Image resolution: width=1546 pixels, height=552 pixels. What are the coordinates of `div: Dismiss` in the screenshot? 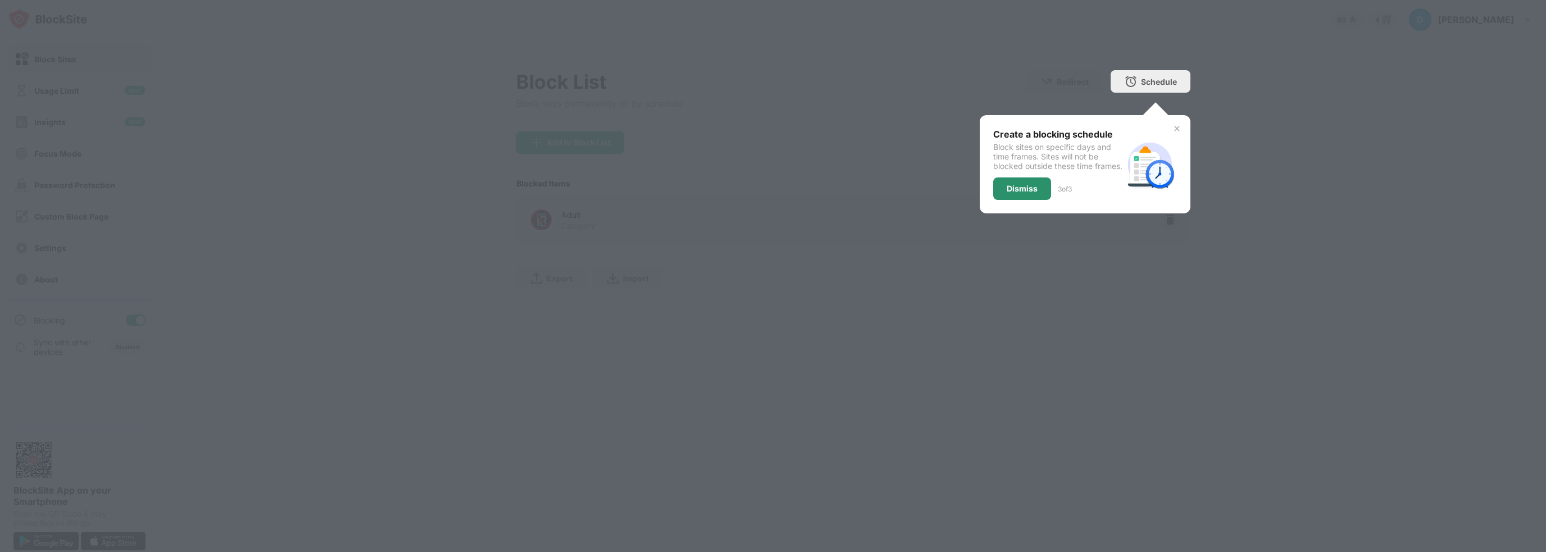 It's located at (1022, 189).